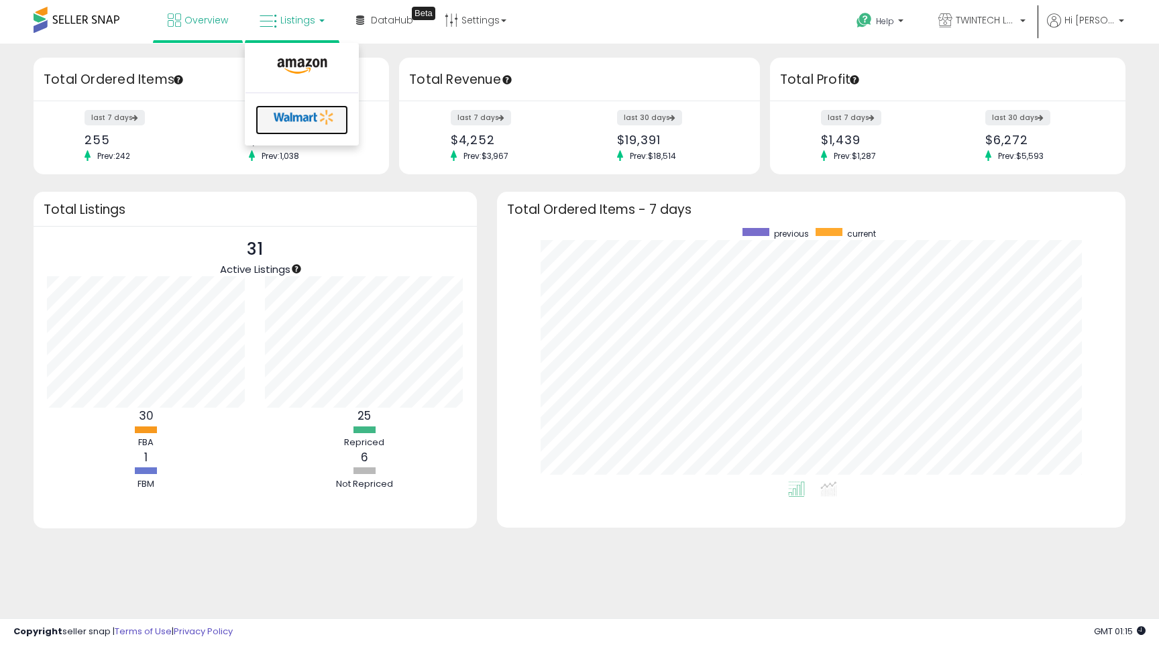  Describe the element at coordinates (676, 139) in the screenshot. I see `div: $19,391` at that location.